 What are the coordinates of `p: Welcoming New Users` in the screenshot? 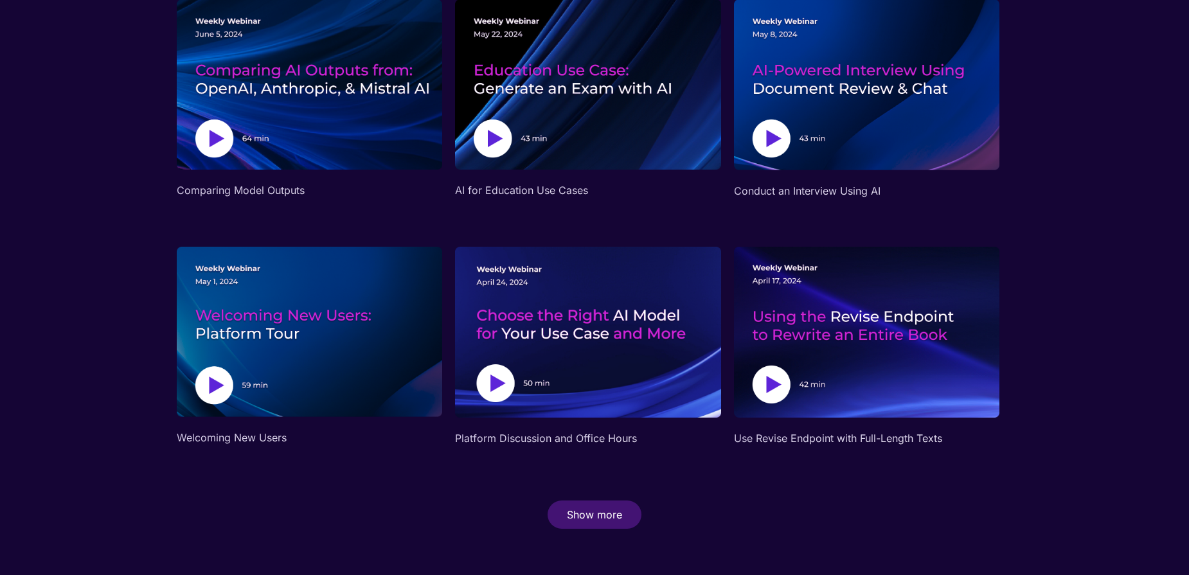 It's located at (309, 438).